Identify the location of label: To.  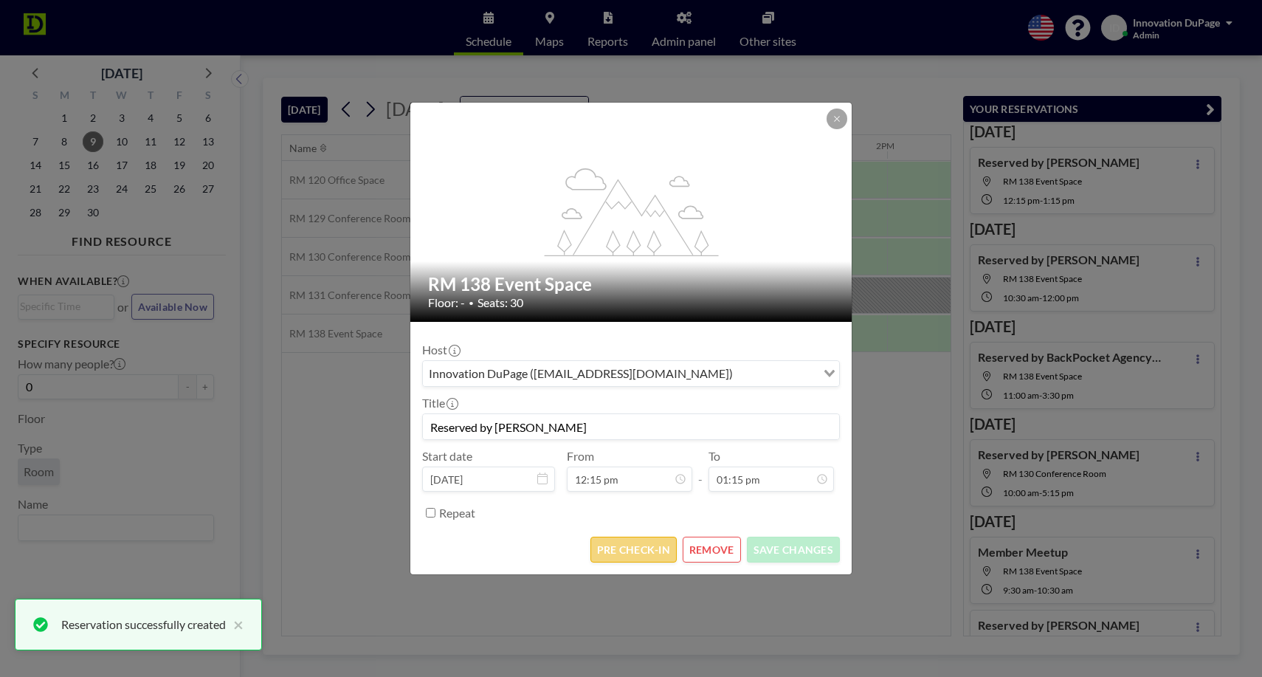
(715, 456).